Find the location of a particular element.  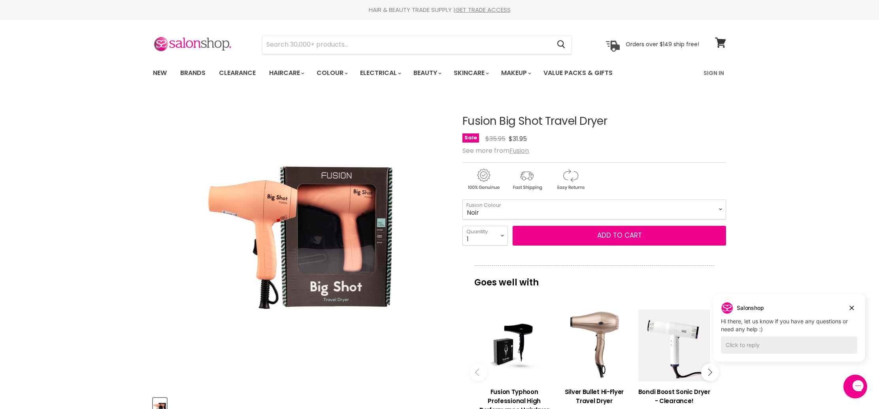

input: Search is located at coordinates (406, 45).